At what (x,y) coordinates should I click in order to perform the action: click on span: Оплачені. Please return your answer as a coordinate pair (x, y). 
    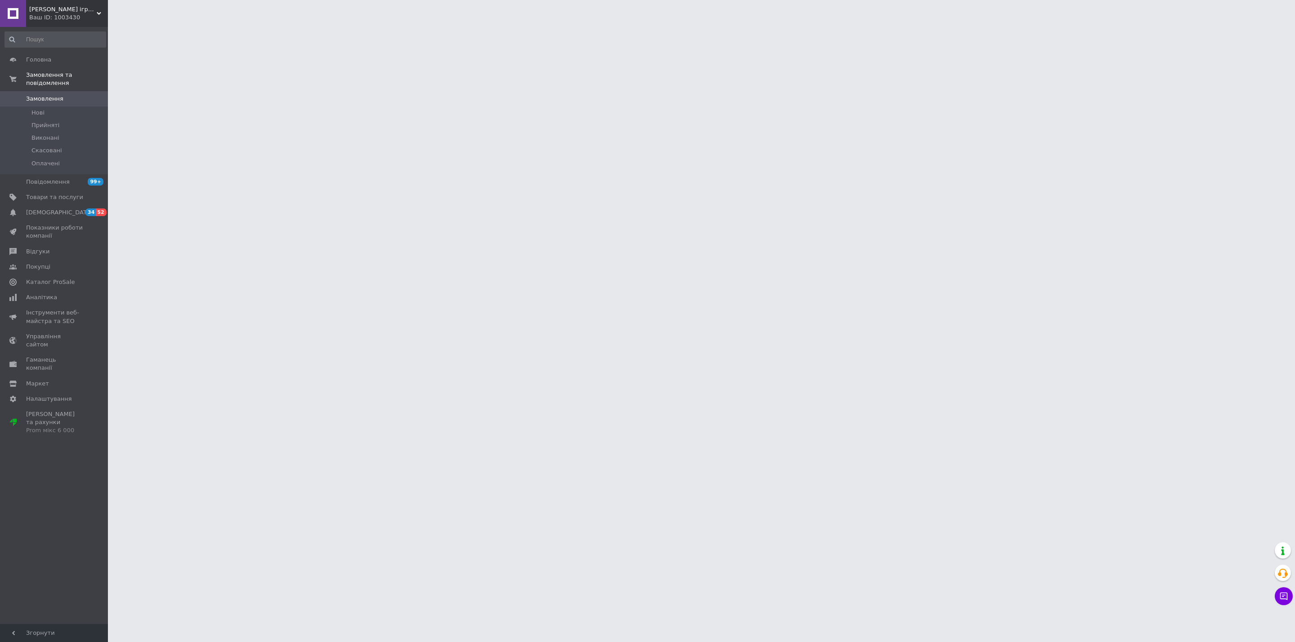
    Looking at the image, I should click on (45, 164).